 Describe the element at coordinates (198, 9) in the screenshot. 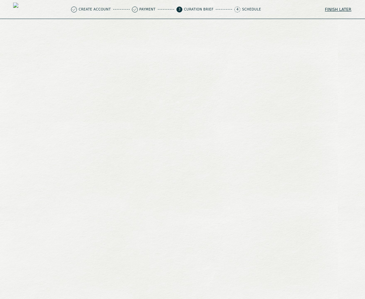

I see `p: Curation Brief` at that location.